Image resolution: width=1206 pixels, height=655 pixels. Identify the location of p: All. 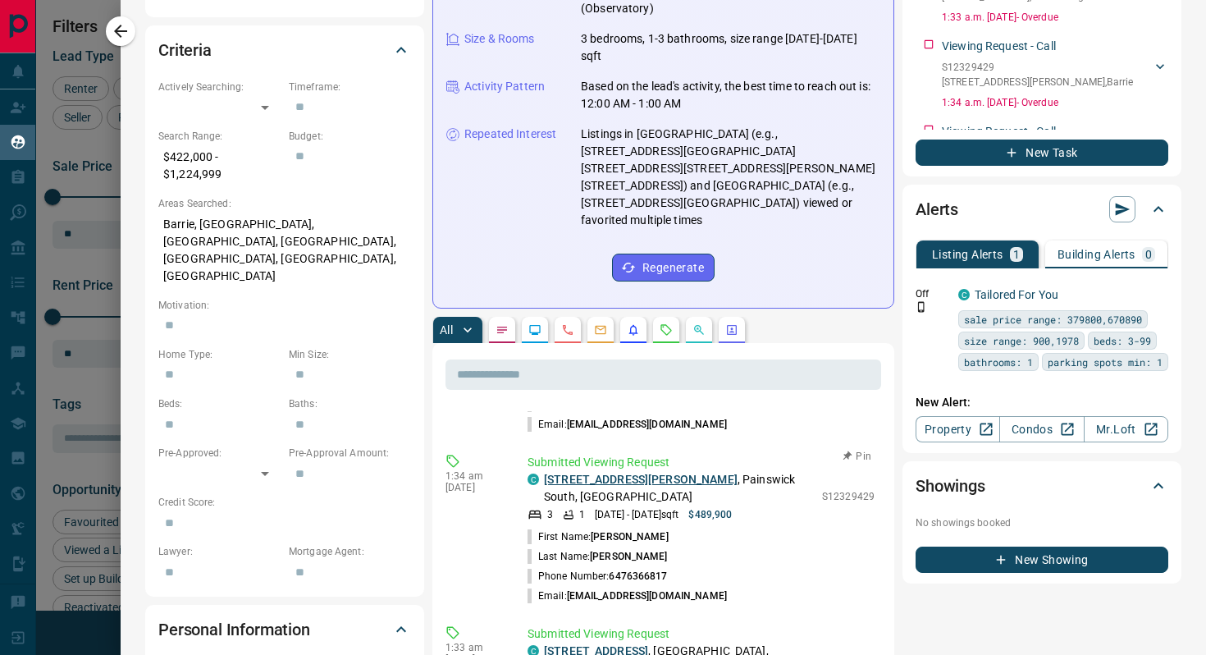
(446, 330).